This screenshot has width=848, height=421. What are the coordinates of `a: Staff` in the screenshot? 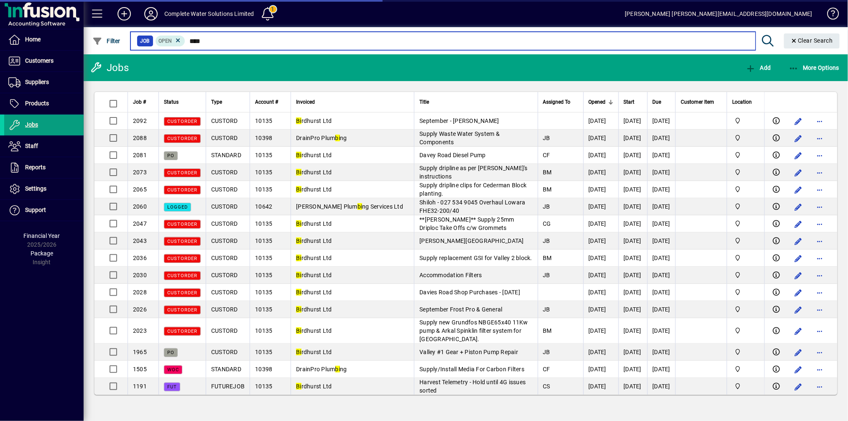 It's located at (44, 146).